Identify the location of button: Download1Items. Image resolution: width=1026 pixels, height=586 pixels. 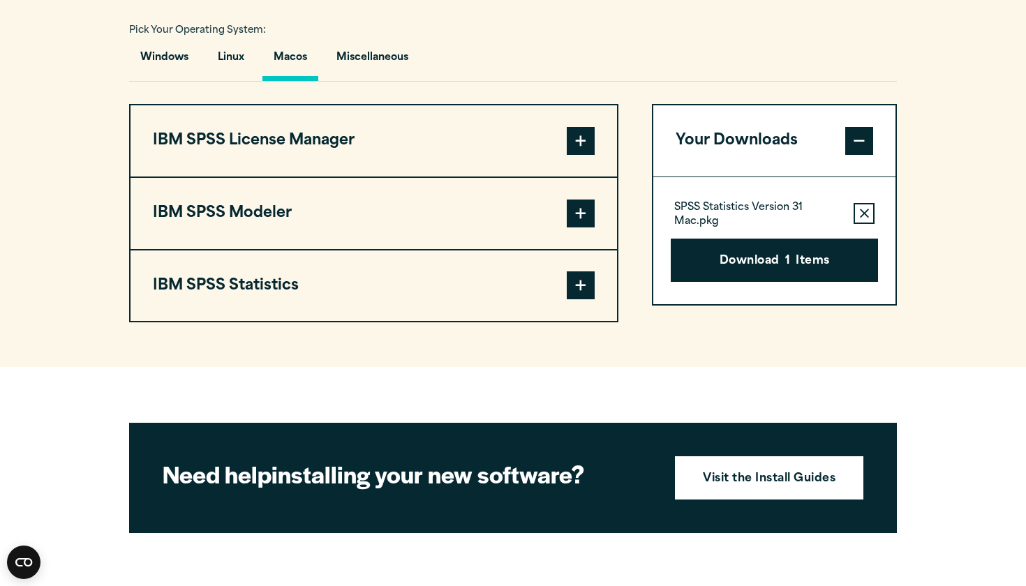
(774, 260).